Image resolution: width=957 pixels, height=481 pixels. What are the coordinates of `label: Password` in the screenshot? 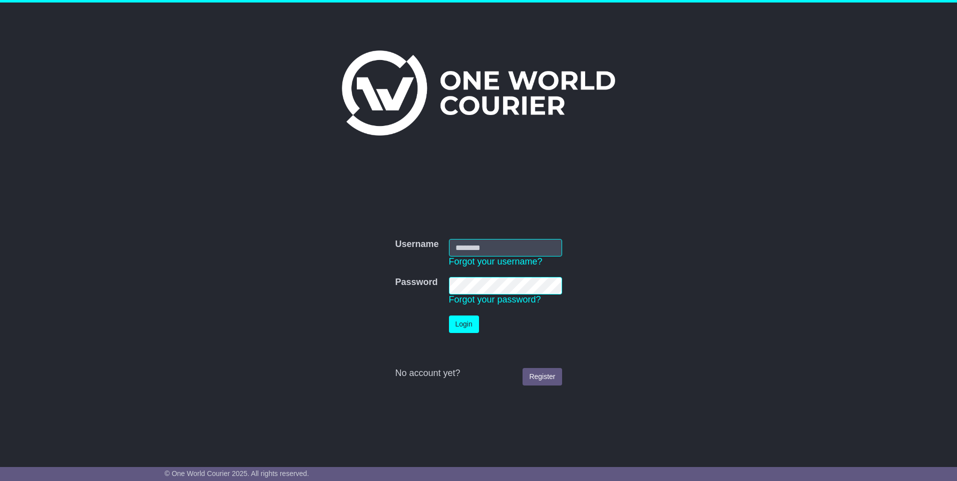 It's located at (416, 283).